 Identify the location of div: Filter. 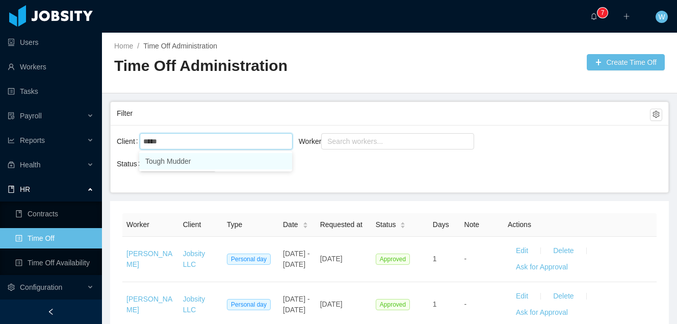
(383, 113).